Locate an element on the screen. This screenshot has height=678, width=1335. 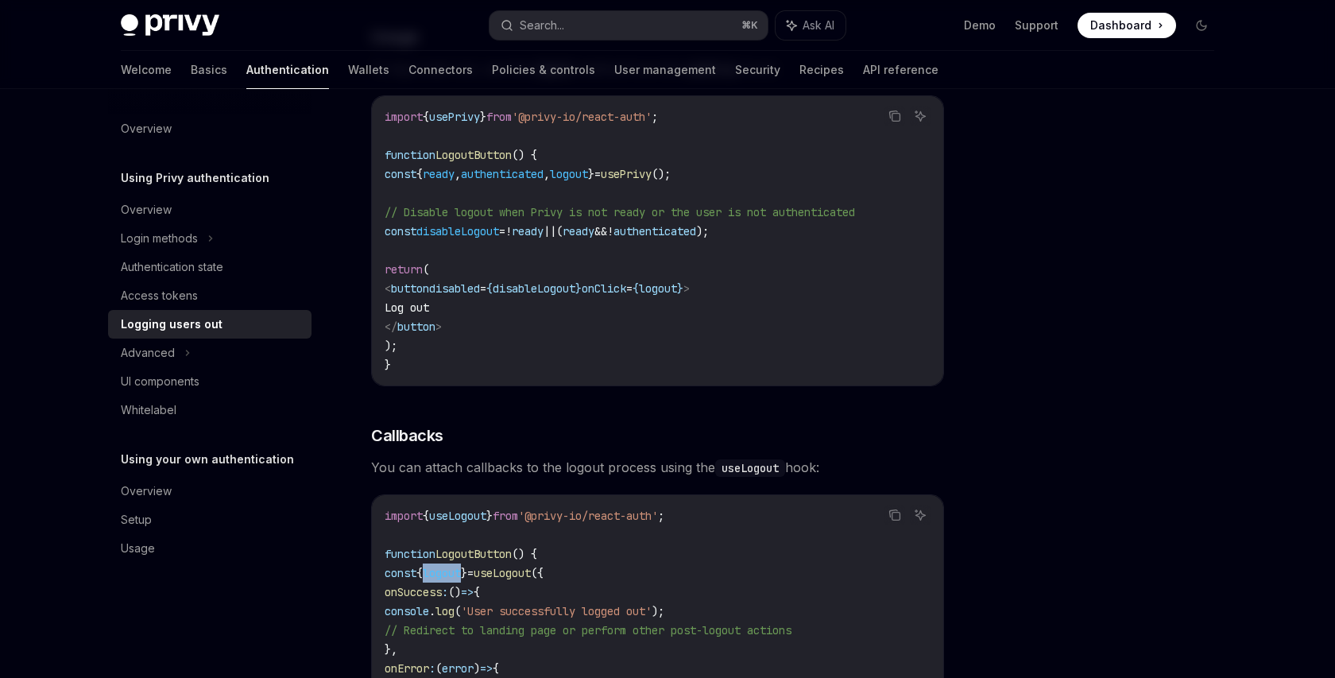
span: import is located at coordinates (404, 516).